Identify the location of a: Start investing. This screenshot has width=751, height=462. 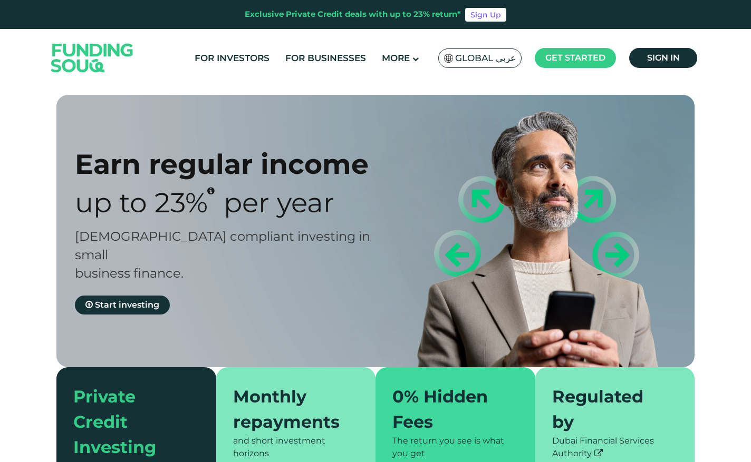
(122, 305).